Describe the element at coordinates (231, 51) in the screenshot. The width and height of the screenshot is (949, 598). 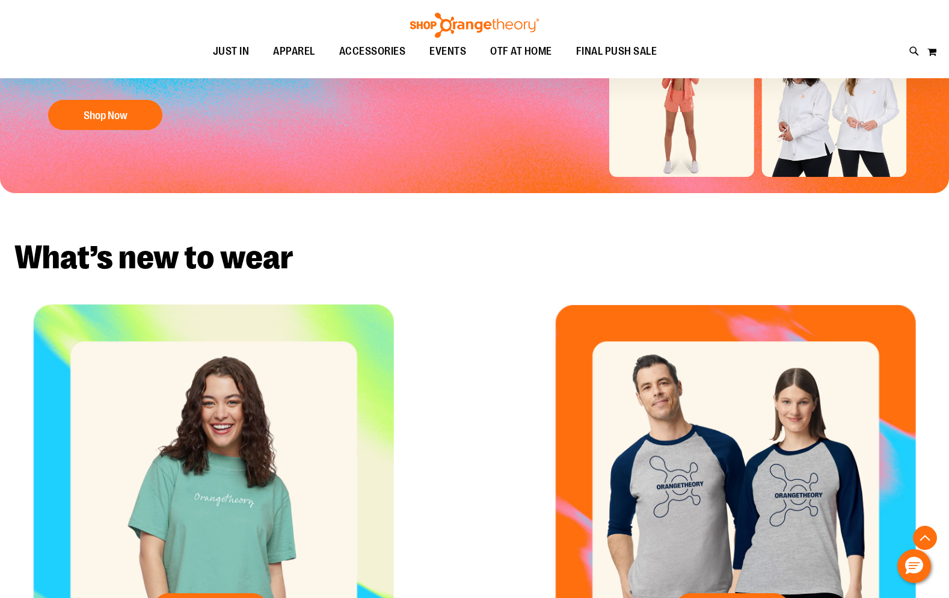
I see `span: JUST IN` at that location.